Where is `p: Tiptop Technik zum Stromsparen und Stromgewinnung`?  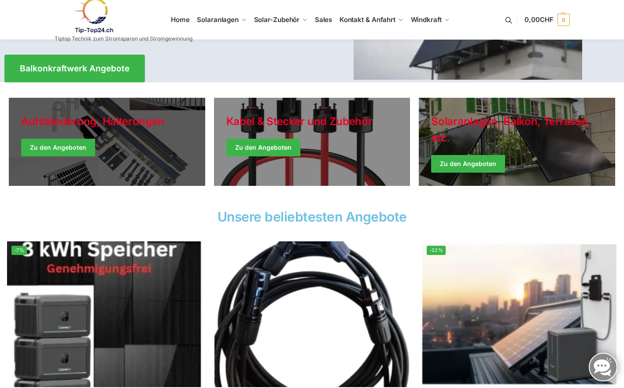 p: Tiptop Technik zum Stromsparen und Stromgewinnung is located at coordinates (123, 39).